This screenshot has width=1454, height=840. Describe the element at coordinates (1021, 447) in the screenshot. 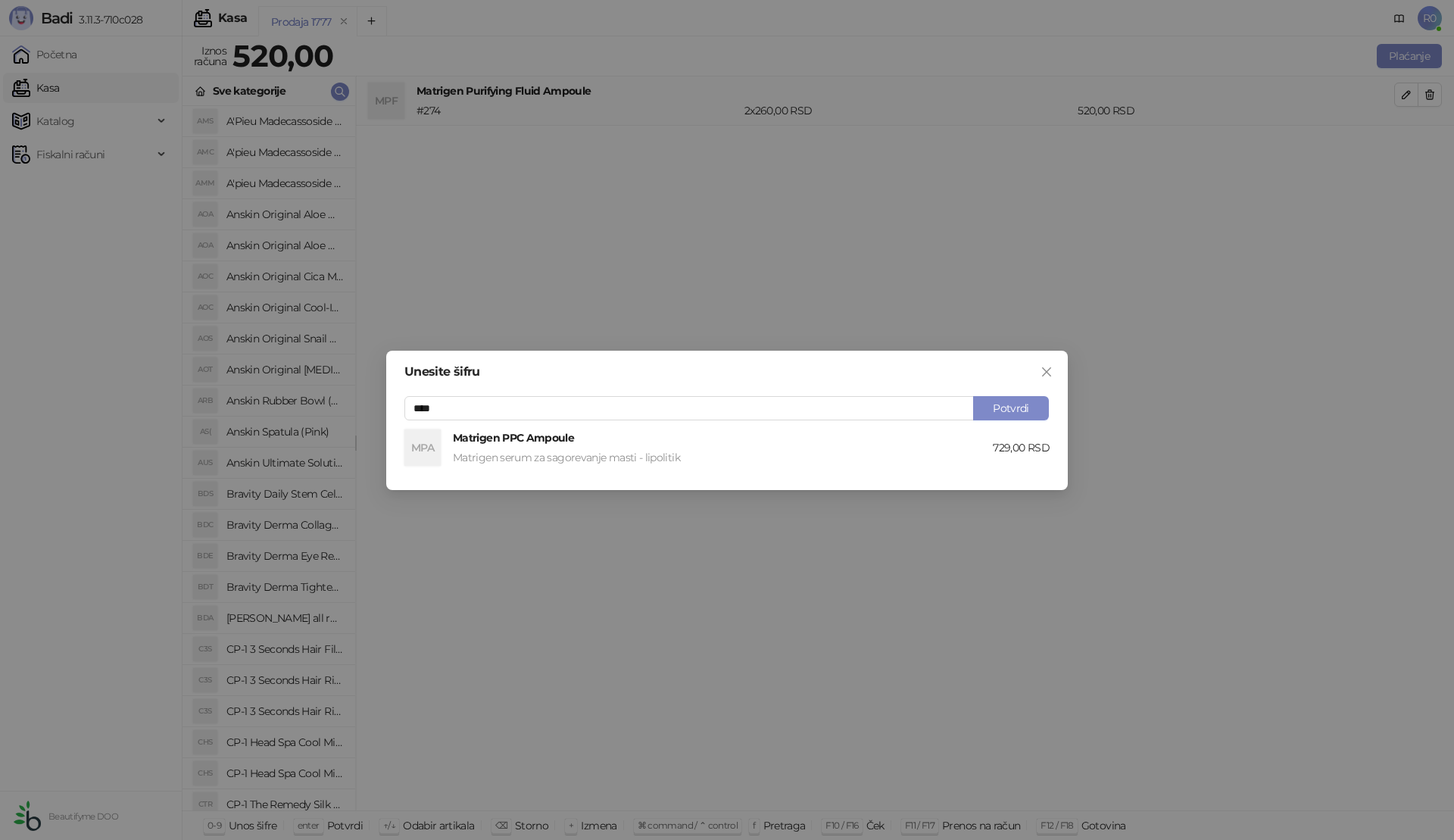

I see `div: 729,00 RSD` at that location.